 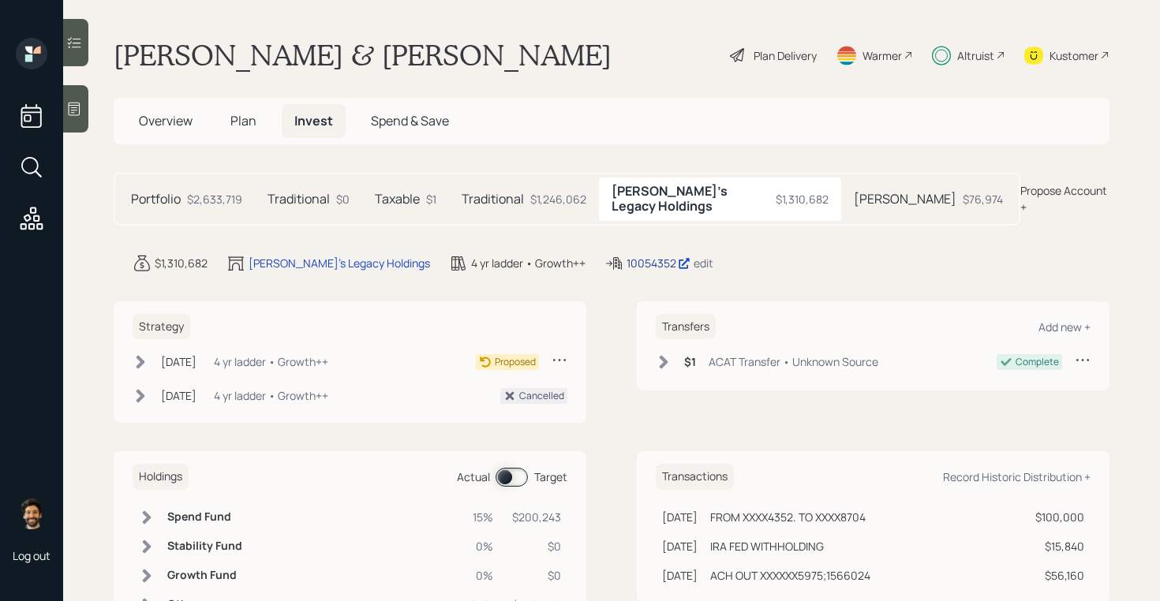 What do you see at coordinates (160, 477) in the screenshot?
I see `h6: Holdings` at bounding box center [160, 477].